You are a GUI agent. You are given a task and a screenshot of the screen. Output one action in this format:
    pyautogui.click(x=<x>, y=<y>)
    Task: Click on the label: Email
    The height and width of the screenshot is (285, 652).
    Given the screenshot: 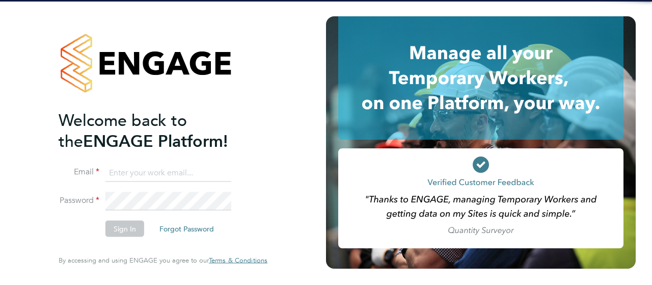 What is the action you would take?
    pyautogui.click(x=79, y=172)
    